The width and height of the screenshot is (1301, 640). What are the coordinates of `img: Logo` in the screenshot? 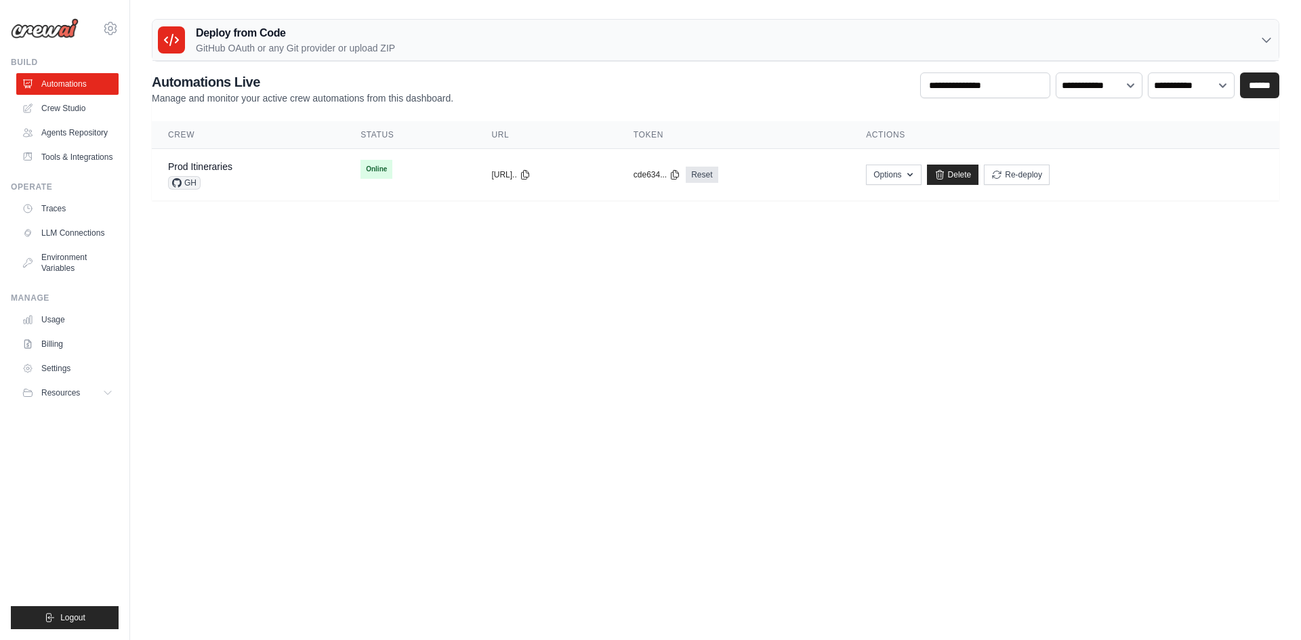 It's located at (45, 28).